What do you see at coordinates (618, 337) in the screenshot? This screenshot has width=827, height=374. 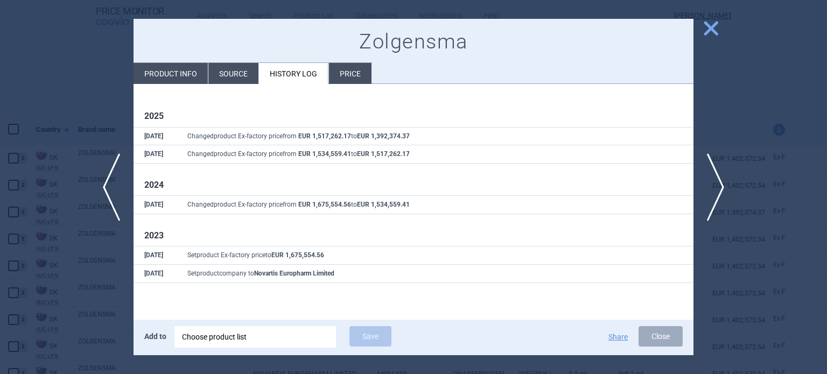 I see `button: Share` at bounding box center [618, 337].